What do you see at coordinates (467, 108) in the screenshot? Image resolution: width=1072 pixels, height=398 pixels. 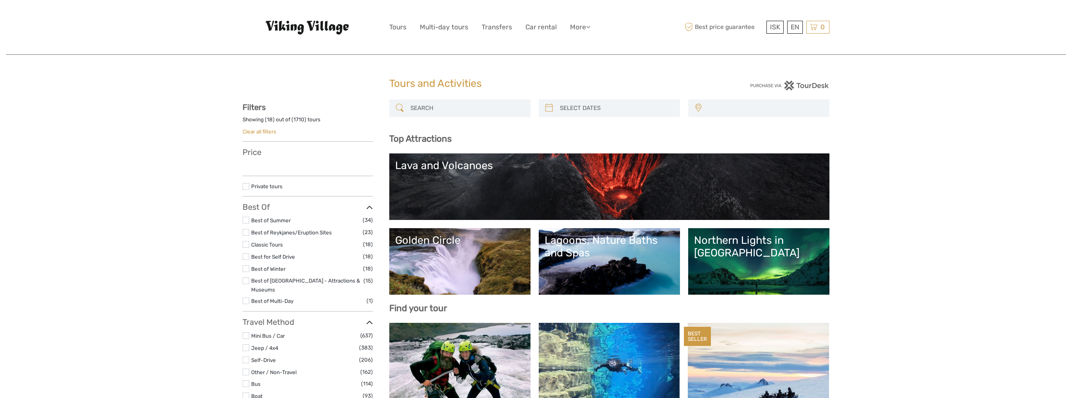 I see `input: SEARCH` at bounding box center [467, 108].